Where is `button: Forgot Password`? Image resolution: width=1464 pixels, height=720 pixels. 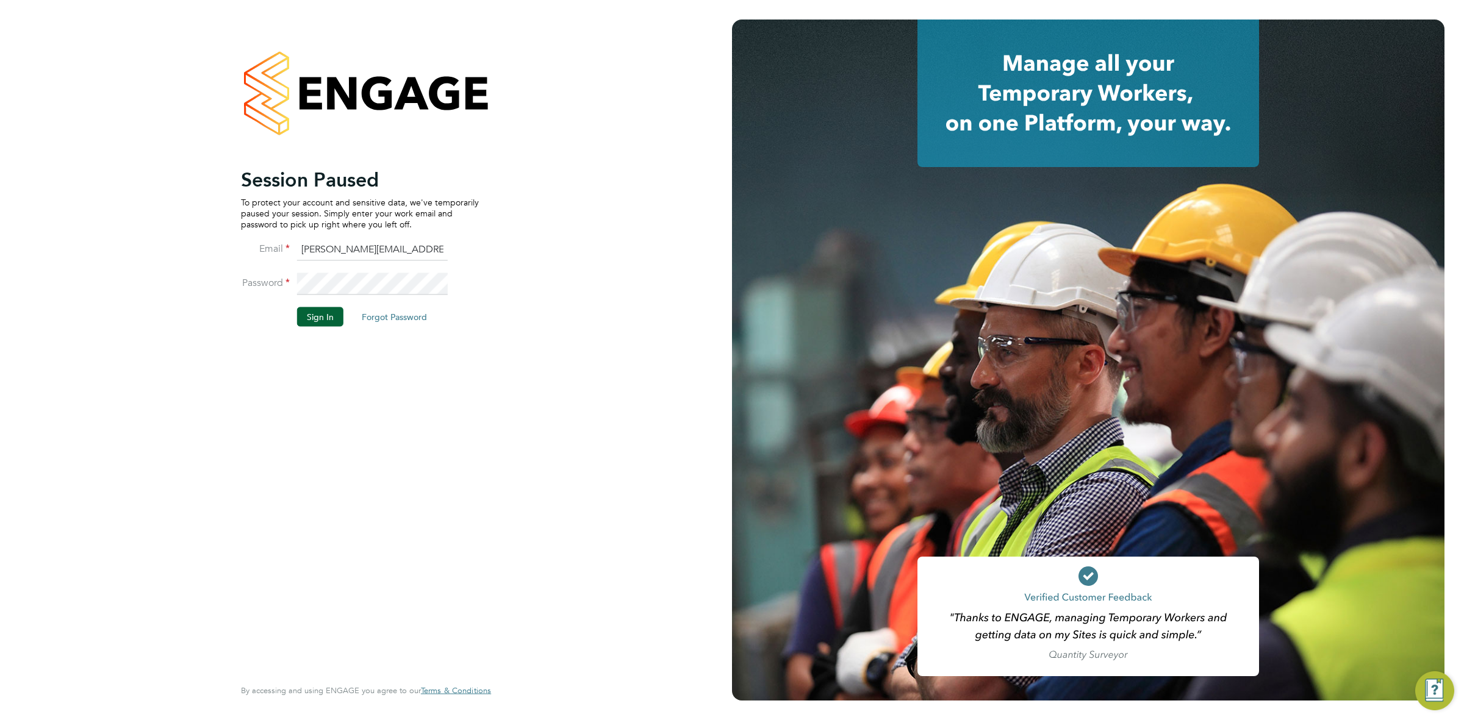
button: Forgot Password is located at coordinates (394, 317).